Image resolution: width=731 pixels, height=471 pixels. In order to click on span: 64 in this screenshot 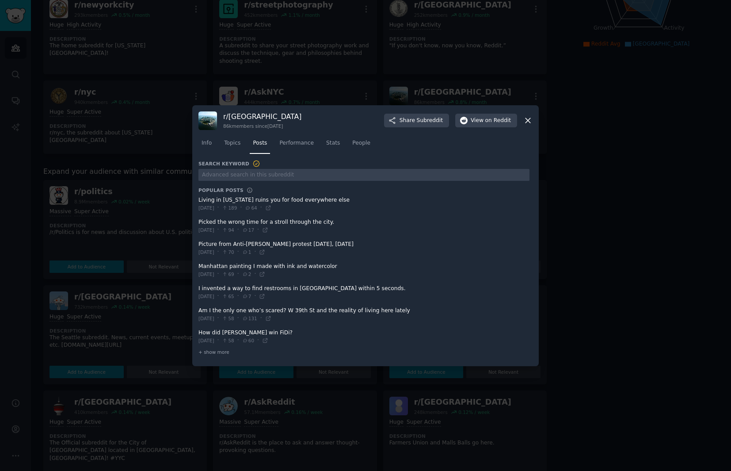, I will do `click(251, 208)`.